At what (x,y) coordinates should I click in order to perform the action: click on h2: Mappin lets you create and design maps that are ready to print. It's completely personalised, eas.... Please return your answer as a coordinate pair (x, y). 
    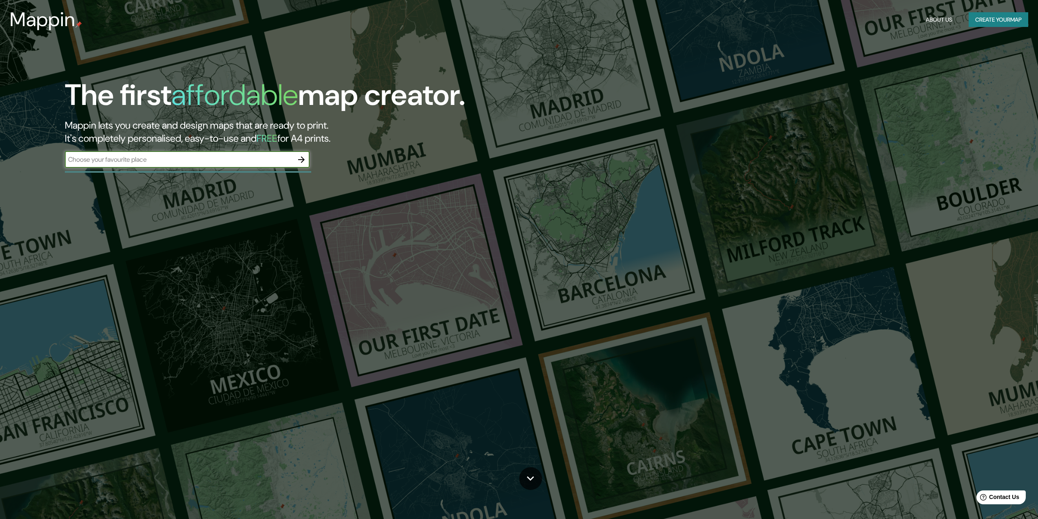
    Looking at the image, I should click on (324, 132).